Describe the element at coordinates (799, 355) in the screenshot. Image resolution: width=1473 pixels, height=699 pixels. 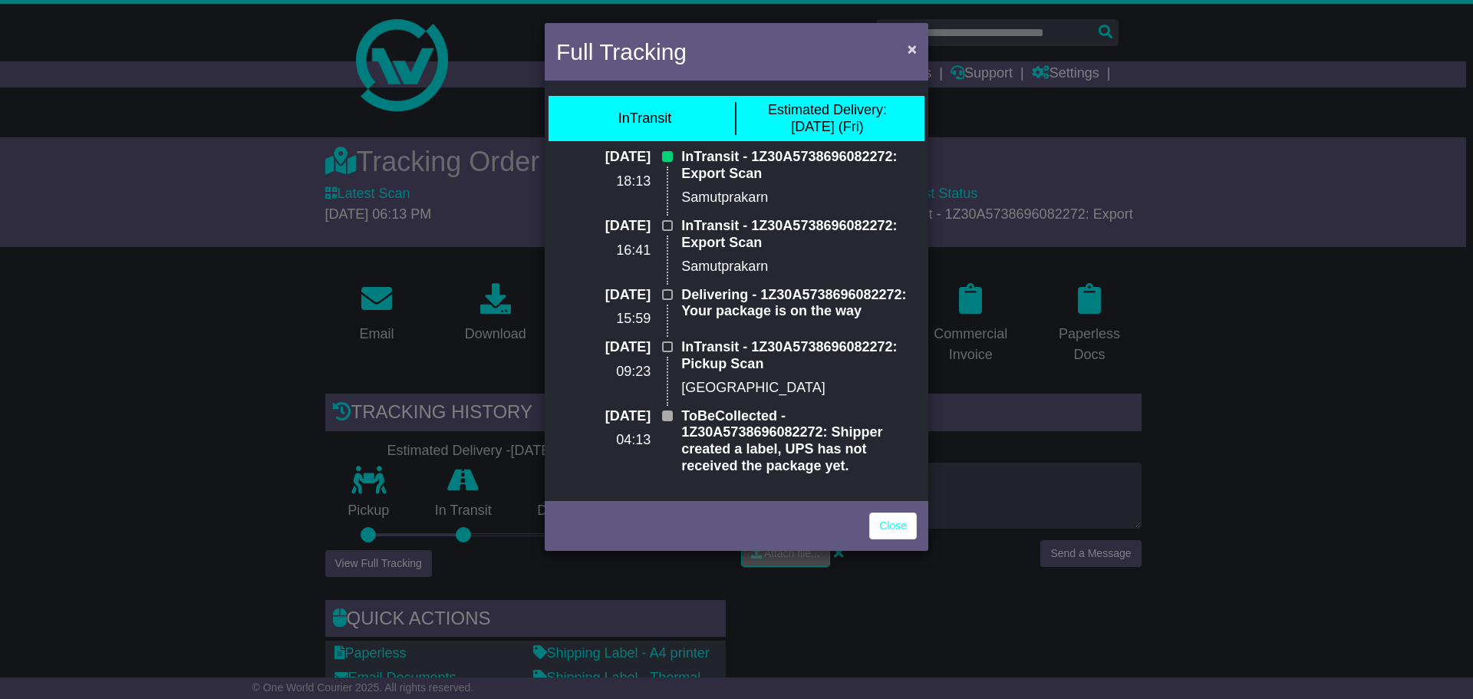
I see `p: InTransit - 1Z30A5738696082272: Pickup Scan` at that location.